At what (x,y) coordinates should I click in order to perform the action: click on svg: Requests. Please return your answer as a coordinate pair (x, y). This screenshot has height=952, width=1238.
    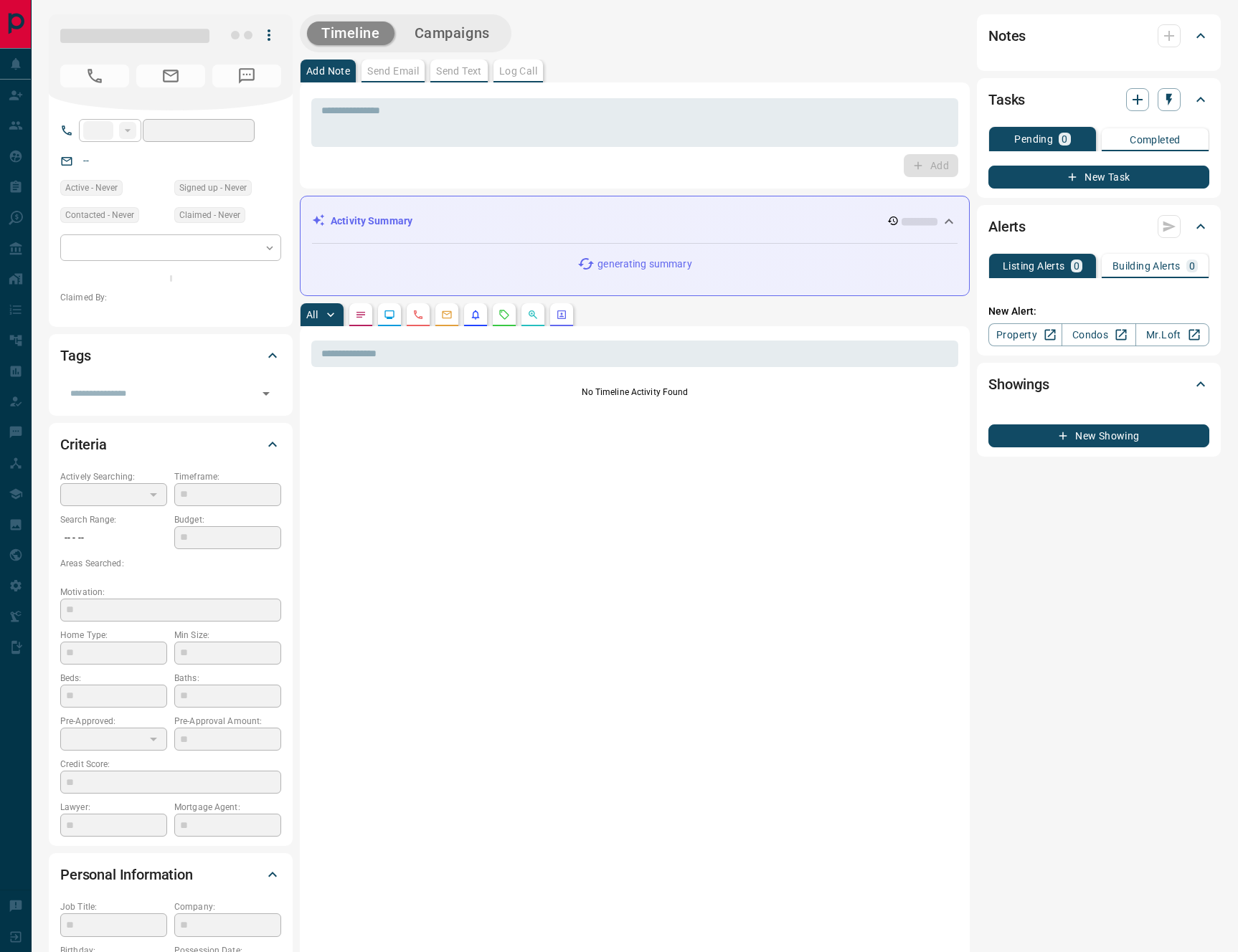
    Looking at the image, I should click on (504, 315).